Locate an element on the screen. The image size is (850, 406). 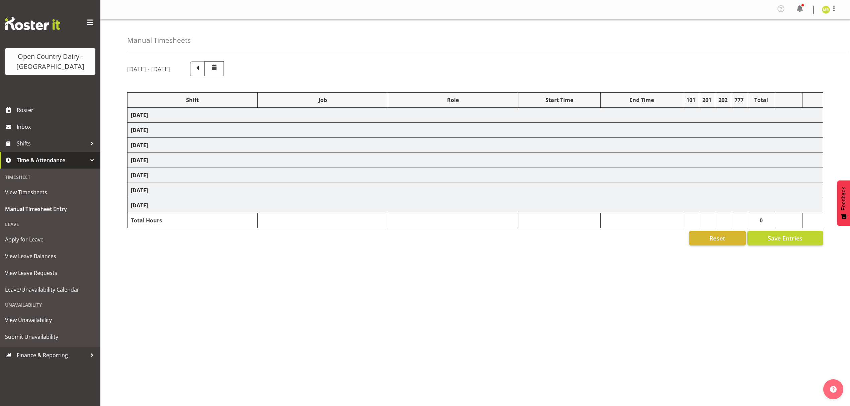
a: Leave/Unavailability Calendar is located at coordinates (50, 290).